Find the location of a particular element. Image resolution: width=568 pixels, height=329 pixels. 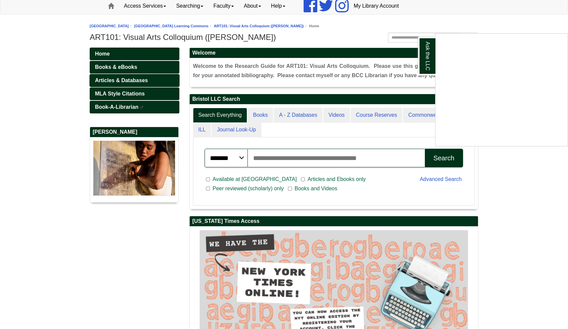

a: Ask the LLC is located at coordinates (427, 56).